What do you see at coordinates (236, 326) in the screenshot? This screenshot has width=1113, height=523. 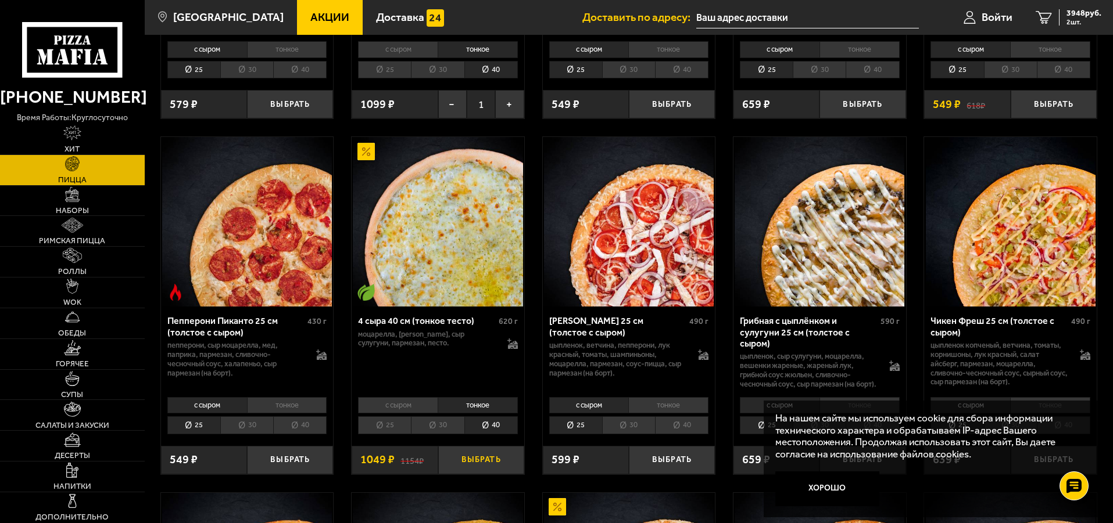 I see `div: Пепперони Пиканто 25 см (толстое с сыром)` at bounding box center [236, 326].